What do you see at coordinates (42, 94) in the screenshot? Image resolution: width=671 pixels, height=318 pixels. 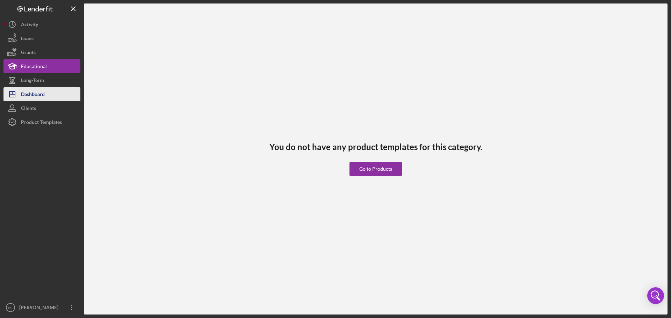 I see `a: Dashboard` at bounding box center [42, 94].